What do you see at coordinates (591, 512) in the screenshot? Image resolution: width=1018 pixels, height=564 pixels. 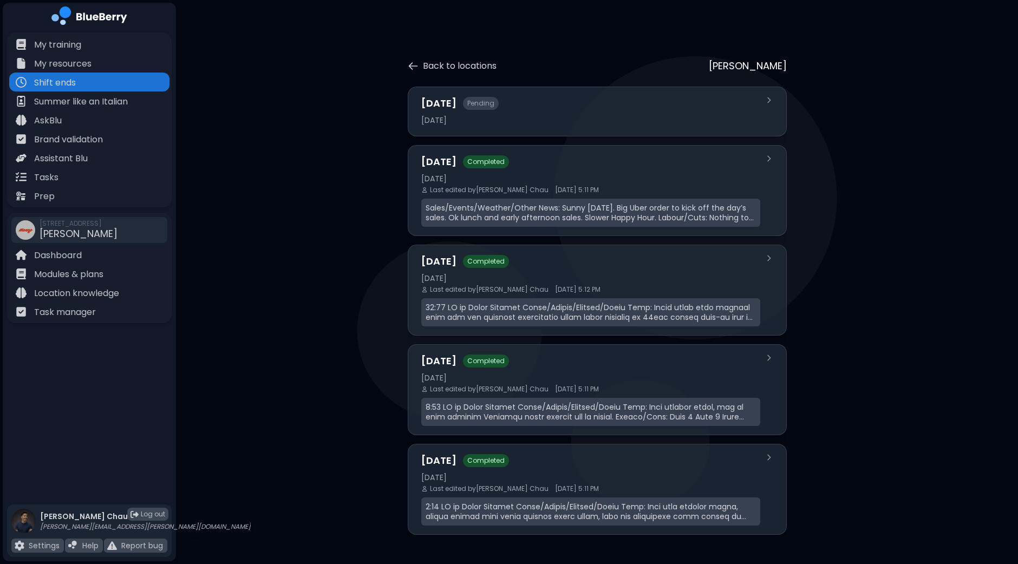 I see `p: 2:14 LO ip Dolor Sitamet Conse/Adipis/Elitsed/Doeiu Temp: Inci utla etdolor magna, aliqua enimad ...` at bounding box center [591, 512].